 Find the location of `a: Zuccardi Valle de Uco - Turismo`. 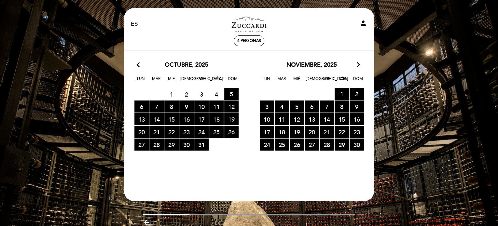

a: Zuccardi Valle de Uco - Turismo is located at coordinates (249, 24).